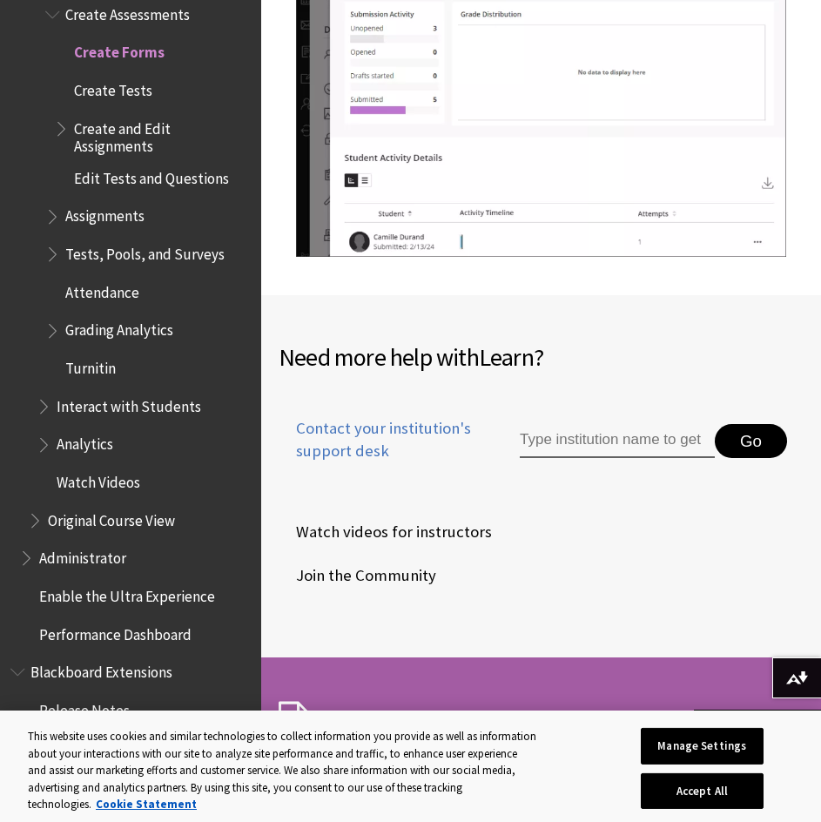 The width and height of the screenshot is (821, 822). I want to click on button: Accept All, so click(702, 792).